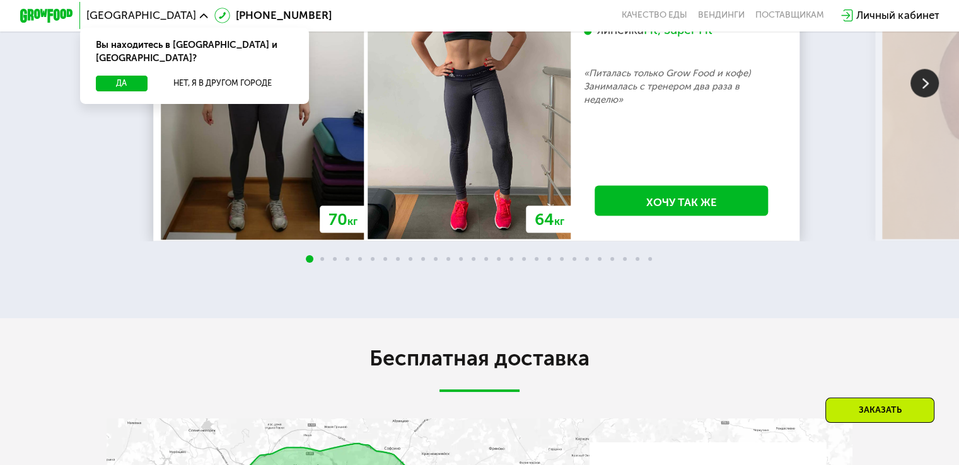 This screenshot has width=959, height=465. Describe the element at coordinates (681, 86) in the screenshot. I see `p: «Питалась только Grow Food и кофе) Занималась с тренером два раза в неделю»` at that location.